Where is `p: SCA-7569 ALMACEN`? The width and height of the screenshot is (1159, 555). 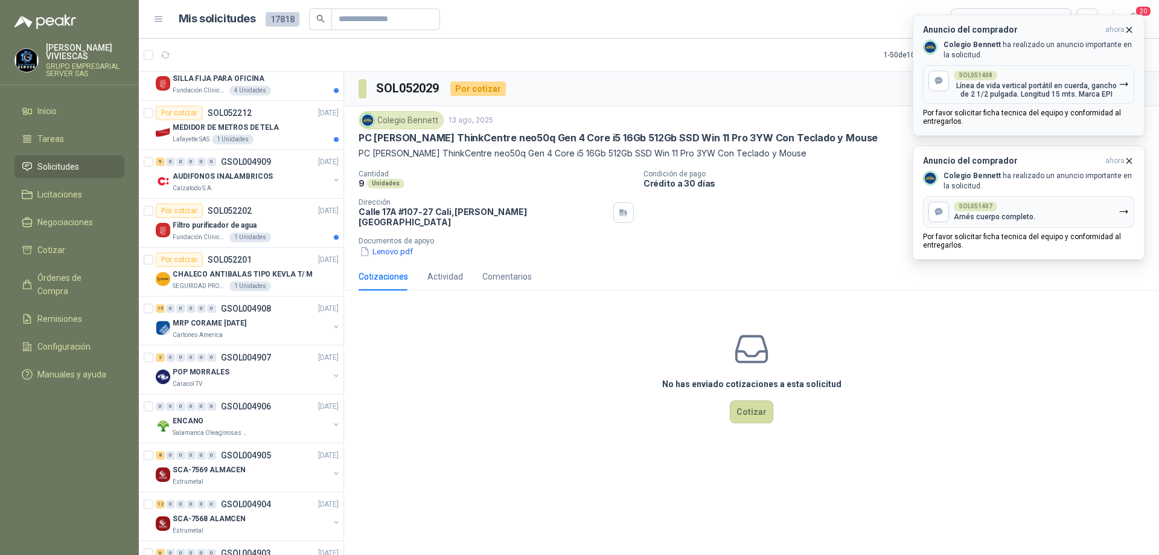 p: SCA-7569 ALMACEN is located at coordinates (209, 470).